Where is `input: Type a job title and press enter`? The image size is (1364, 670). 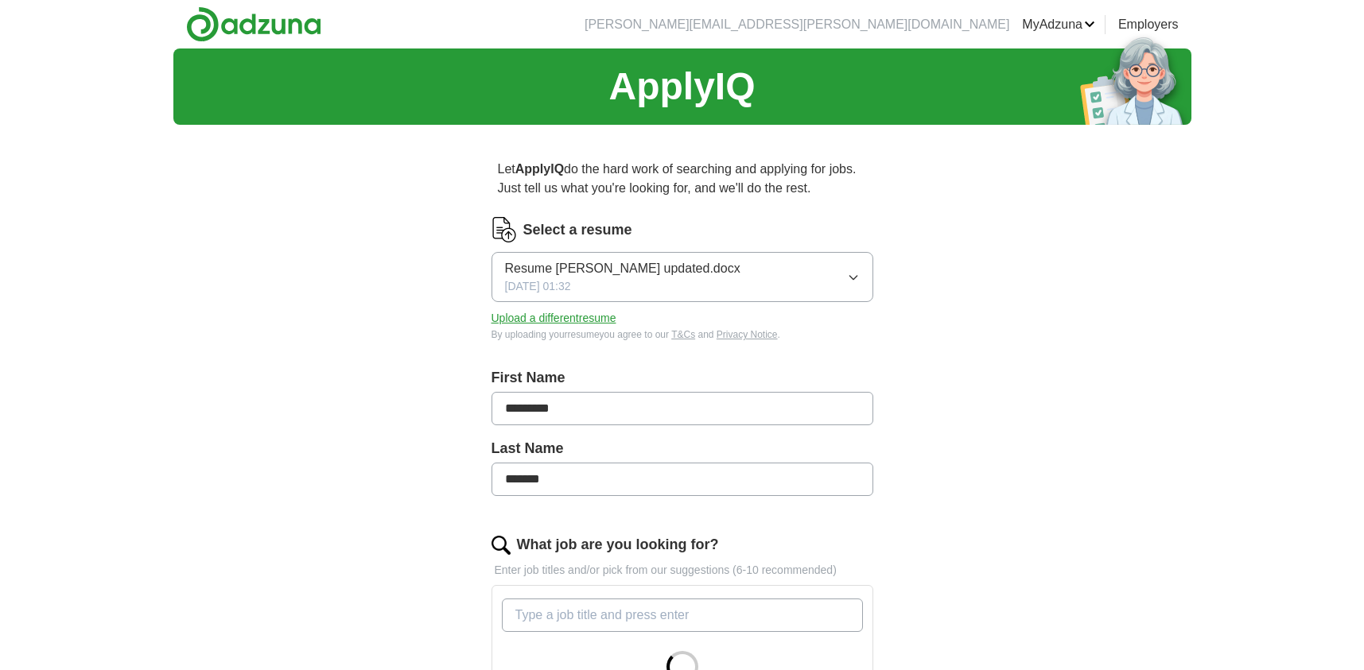
input: Type a job title and press enter is located at coordinates (682, 616).